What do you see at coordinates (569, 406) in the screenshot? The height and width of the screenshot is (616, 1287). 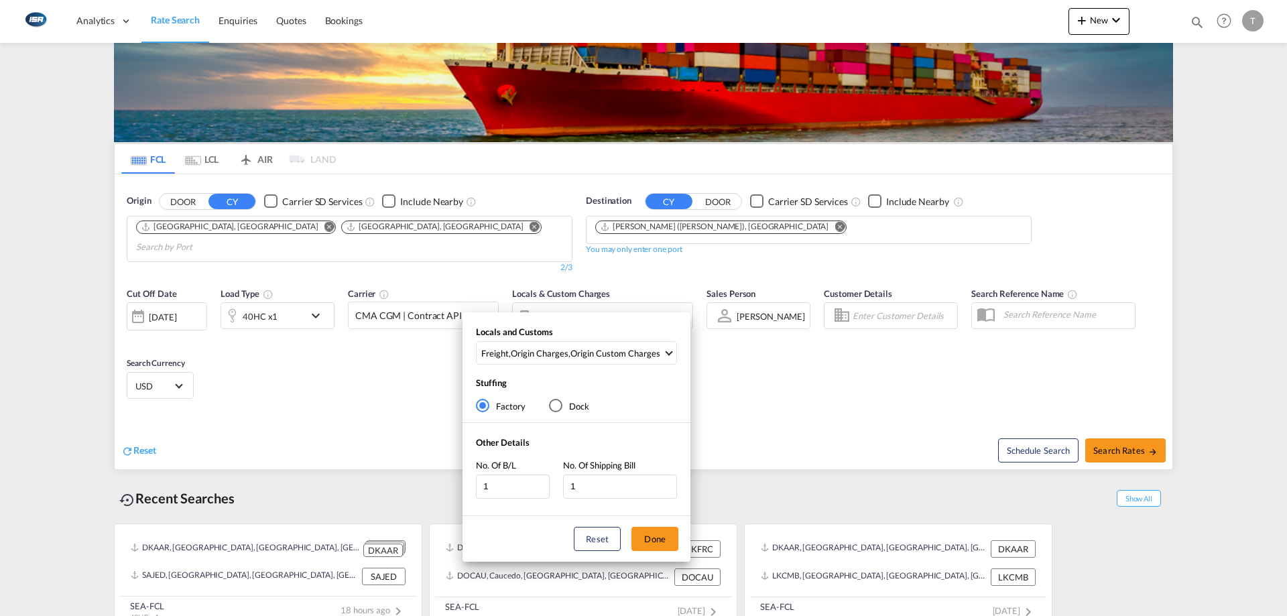 I see `md-radio-button: Dock` at bounding box center [569, 406].